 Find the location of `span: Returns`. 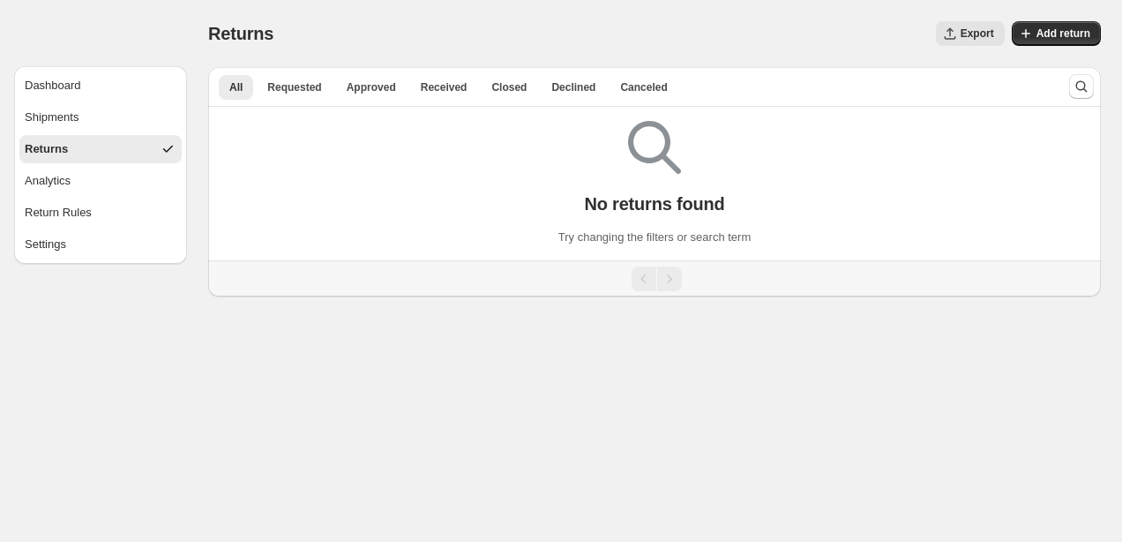

span: Returns is located at coordinates (241, 34).